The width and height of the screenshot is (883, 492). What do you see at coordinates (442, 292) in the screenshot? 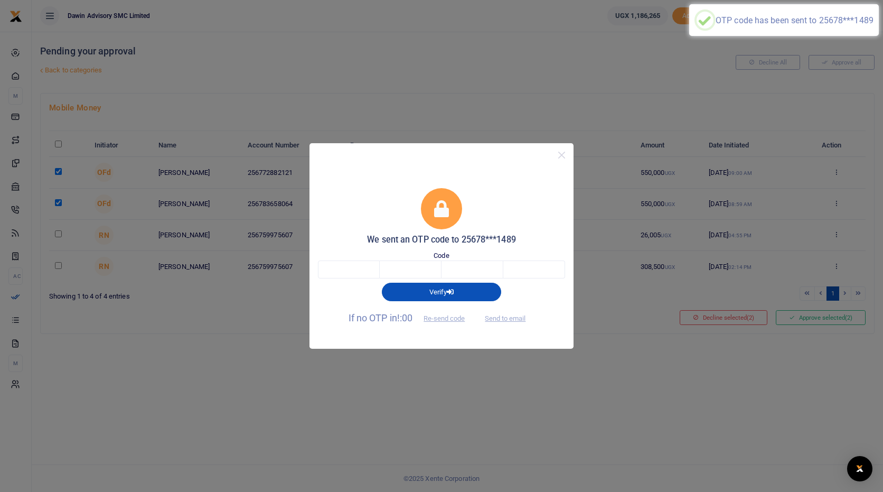
I see `button: Verify` at bounding box center [442, 292].